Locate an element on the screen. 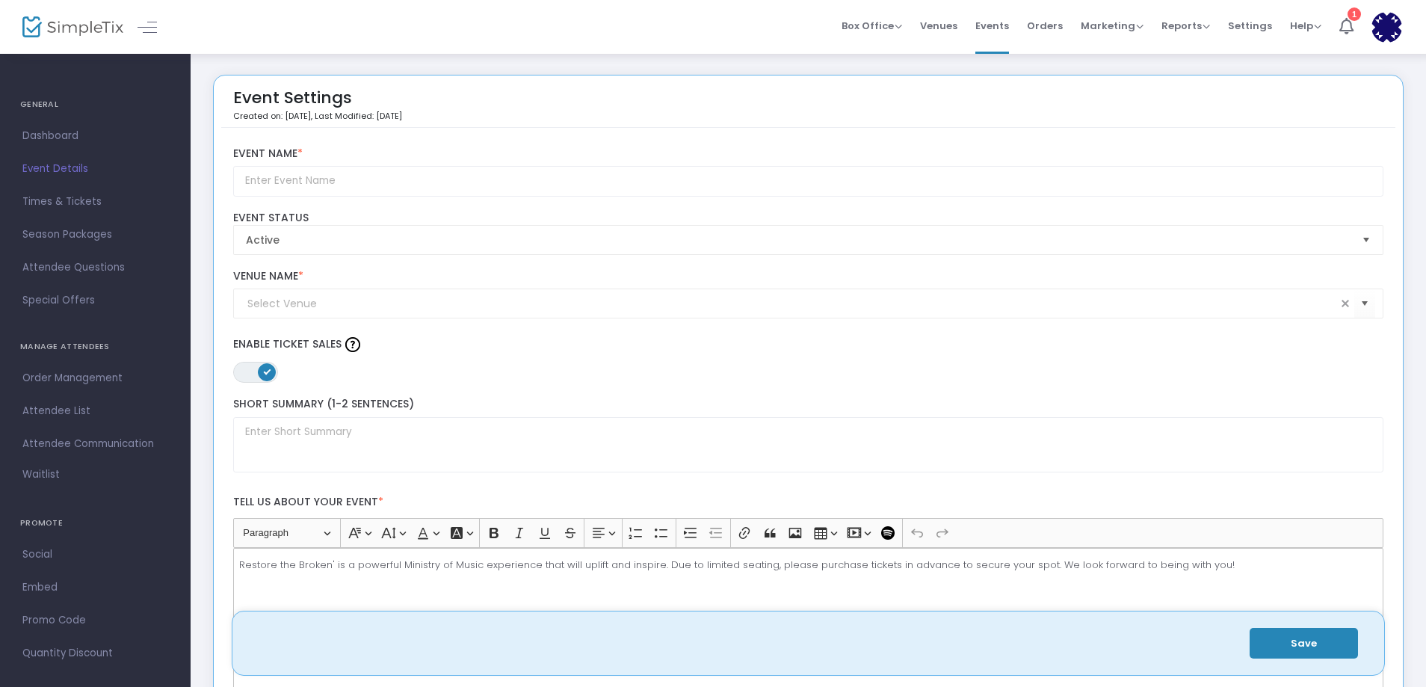 Image resolution: width=1426 pixels, height=687 pixels. span: Event Details is located at coordinates (95, 169).